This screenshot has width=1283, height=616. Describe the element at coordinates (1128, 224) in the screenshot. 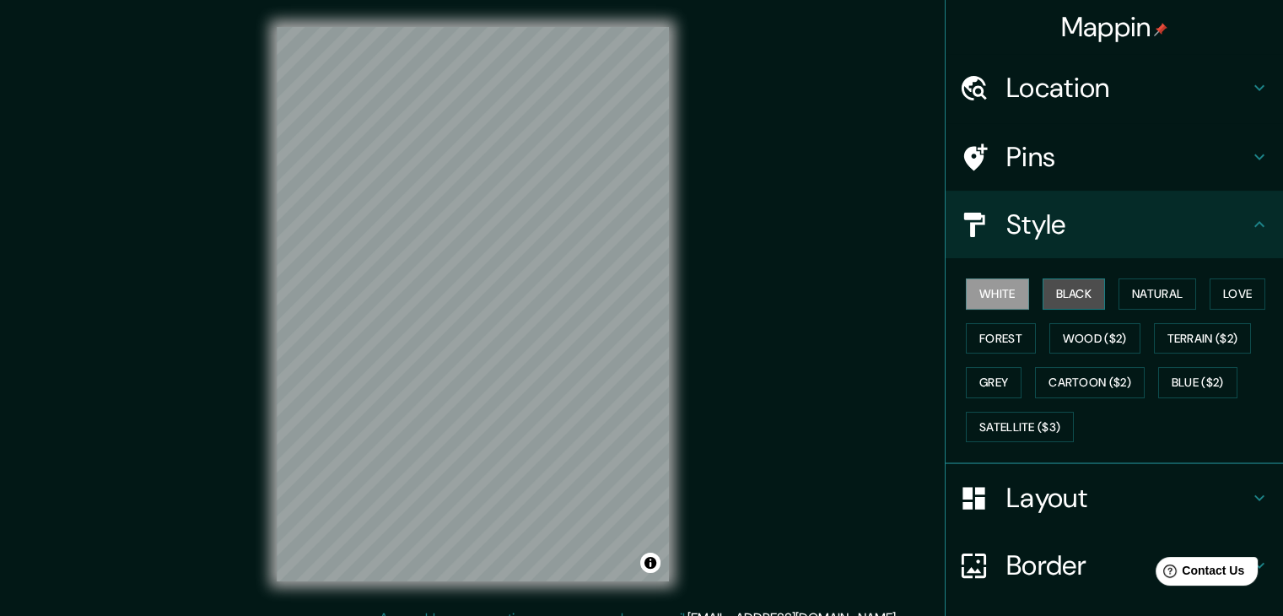

I see `h4: Style` at that location.